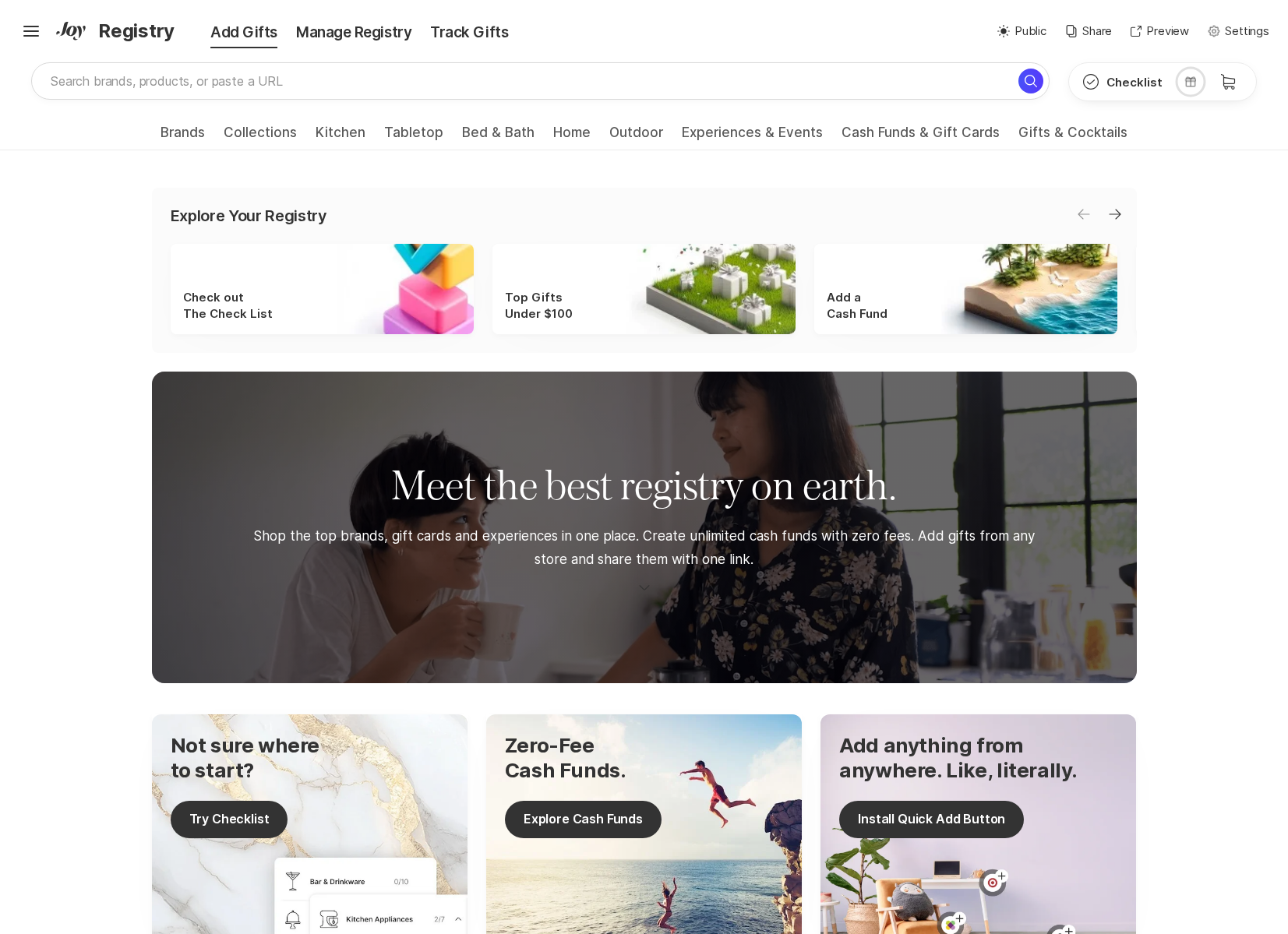  What do you see at coordinates (920, 137) in the screenshot?
I see `span: Cash Funds & Gift Cards` at bounding box center [920, 137].